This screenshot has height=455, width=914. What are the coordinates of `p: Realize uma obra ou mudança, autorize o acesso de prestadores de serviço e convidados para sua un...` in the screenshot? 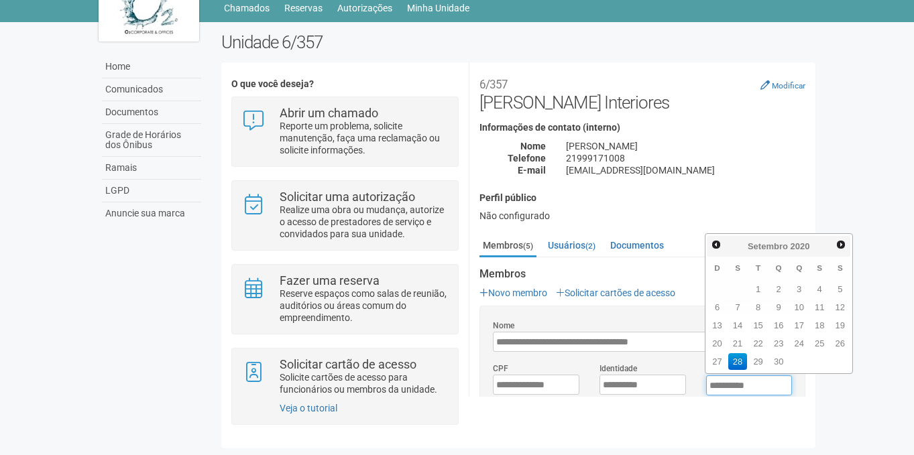 It's located at (363, 222).